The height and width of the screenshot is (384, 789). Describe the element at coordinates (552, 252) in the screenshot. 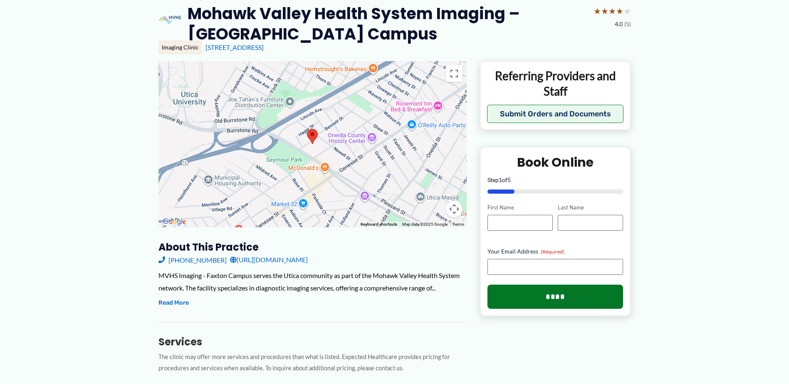

I see `span: (Required)` at that location.